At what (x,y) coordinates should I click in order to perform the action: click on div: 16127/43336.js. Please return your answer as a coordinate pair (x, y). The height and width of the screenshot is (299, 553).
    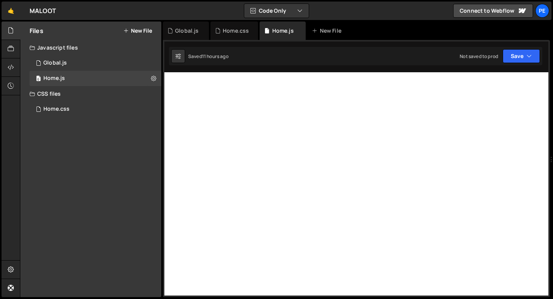
    Looking at the image, I should click on (95, 78).